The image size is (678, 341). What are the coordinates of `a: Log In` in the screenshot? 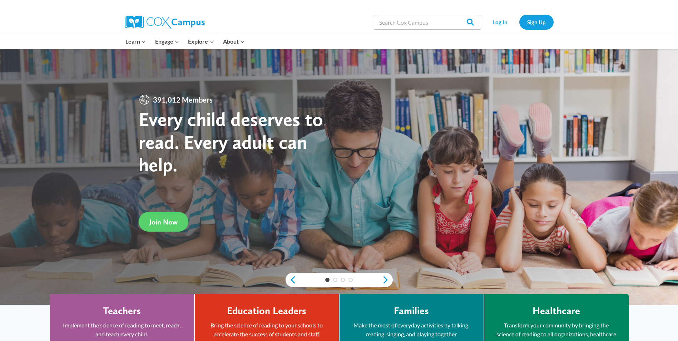 It's located at (500, 22).